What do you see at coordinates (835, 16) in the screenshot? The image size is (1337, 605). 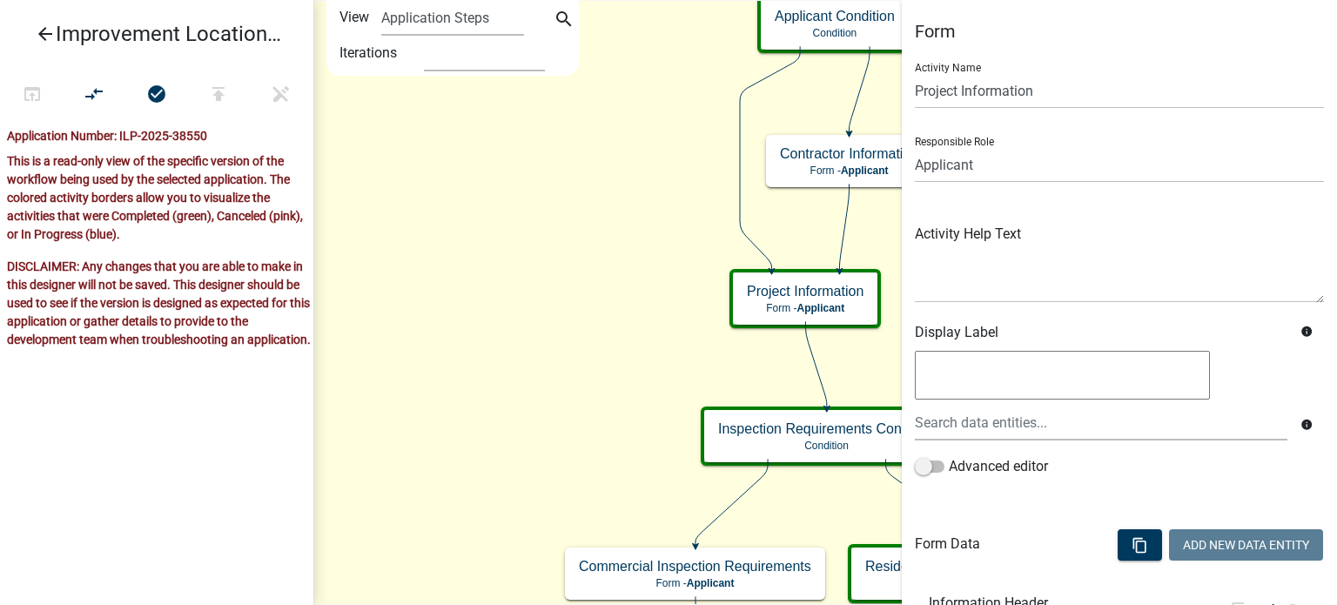 I see `h5: Applicant Condition` at bounding box center [835, 16].